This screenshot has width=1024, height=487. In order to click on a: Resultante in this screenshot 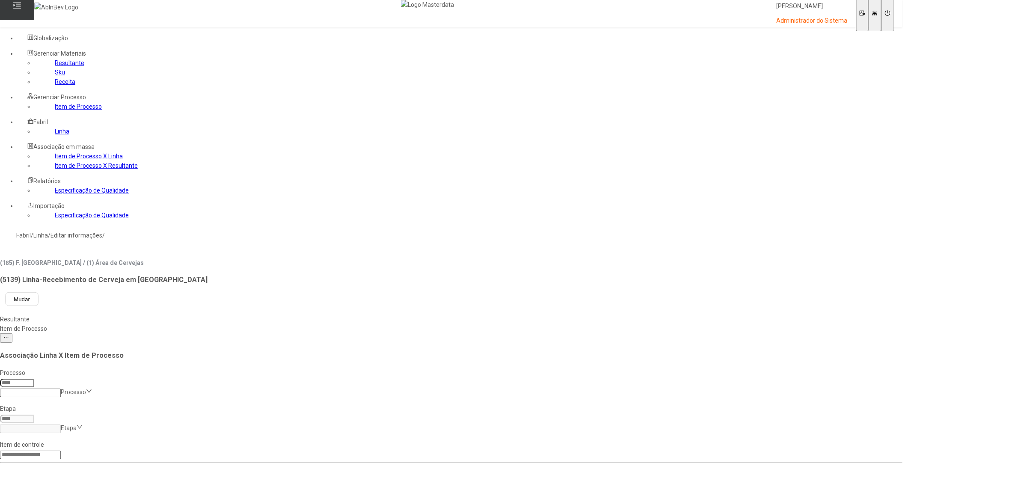, I will do `click(69, 63)`.